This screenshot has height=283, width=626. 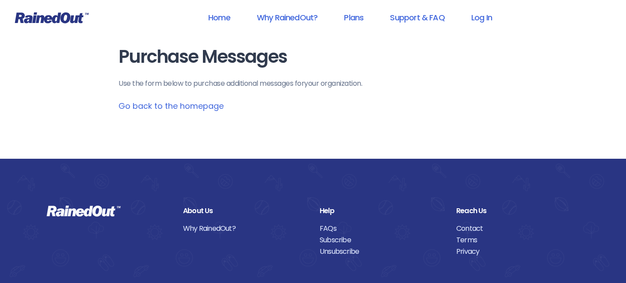 What do you see at coordinates (171, 106) in the screenshot?
I see `a: Go back to the homepage` at bounding box center [171, 106].